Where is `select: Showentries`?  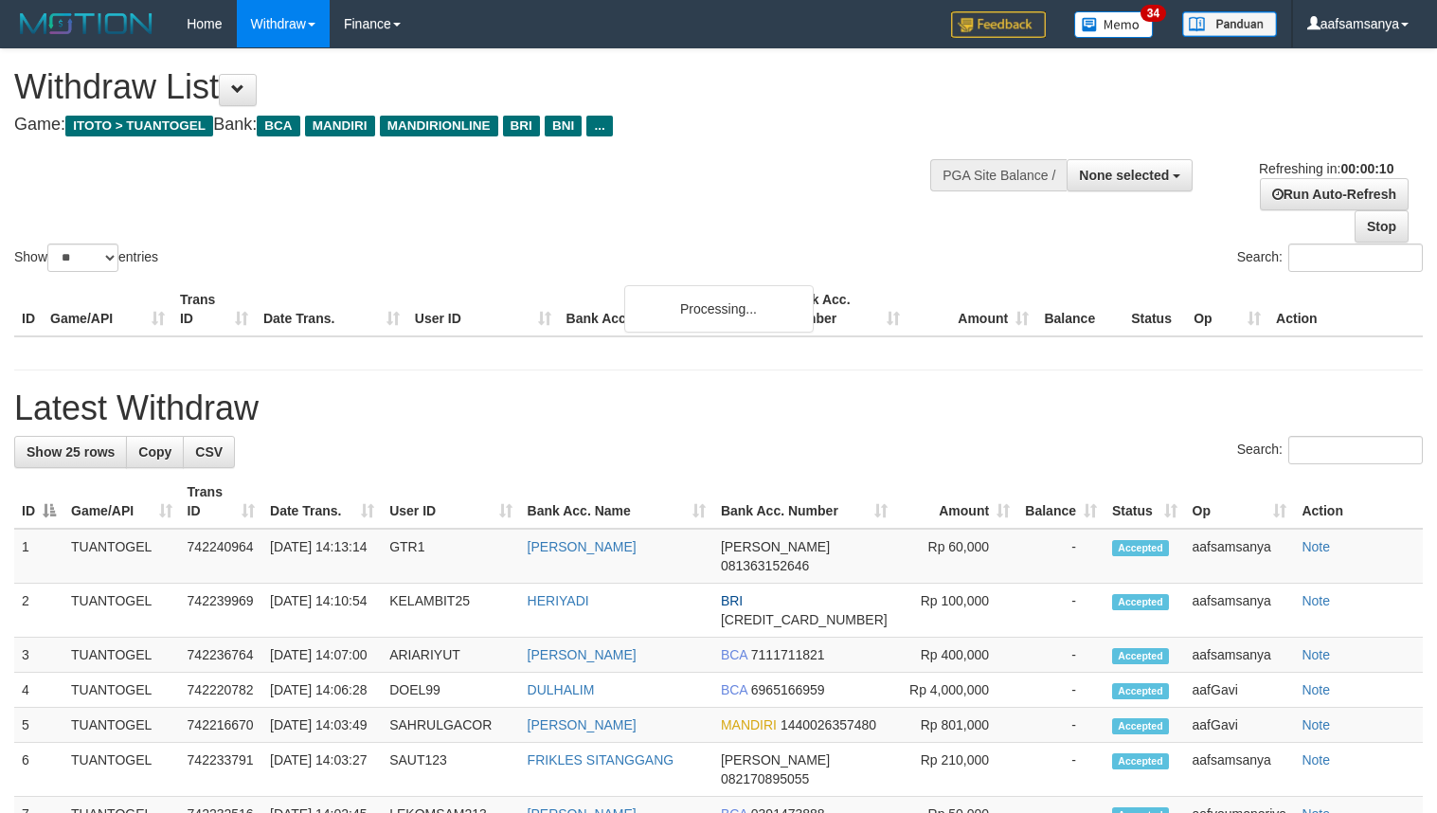 select: Showentries is located at coordinates (82, 258).